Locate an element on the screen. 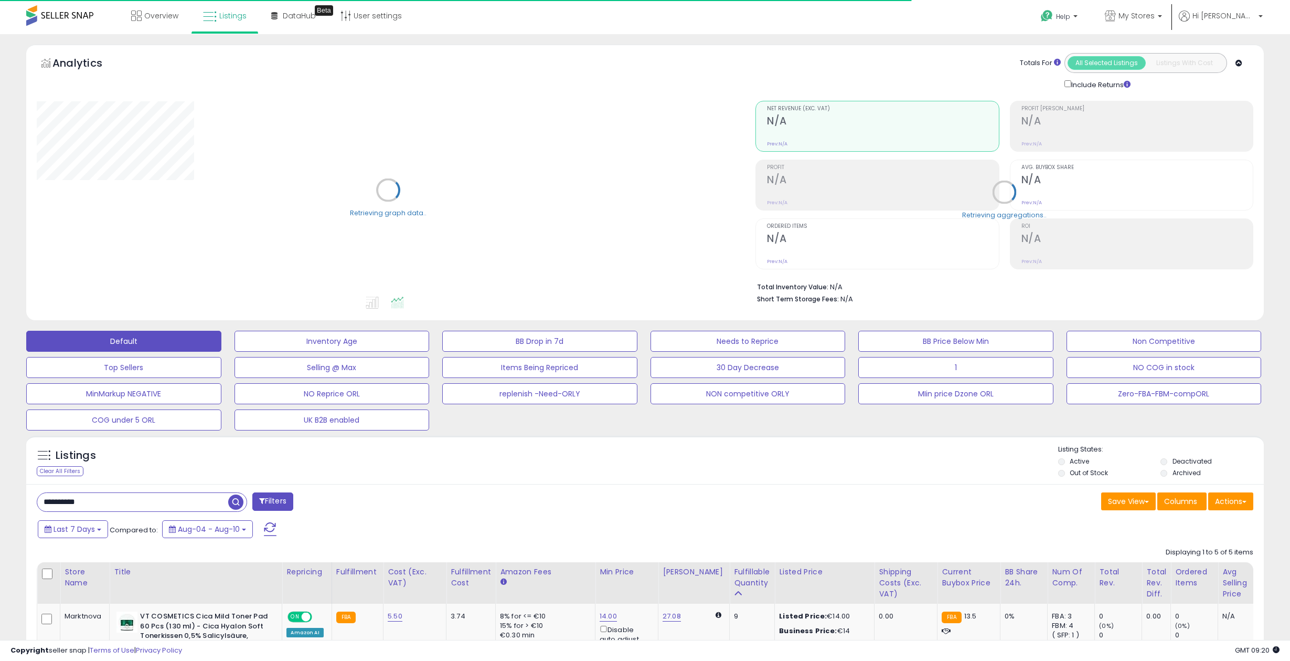  button: Last 7 Days is located at coordinates (73, 529).